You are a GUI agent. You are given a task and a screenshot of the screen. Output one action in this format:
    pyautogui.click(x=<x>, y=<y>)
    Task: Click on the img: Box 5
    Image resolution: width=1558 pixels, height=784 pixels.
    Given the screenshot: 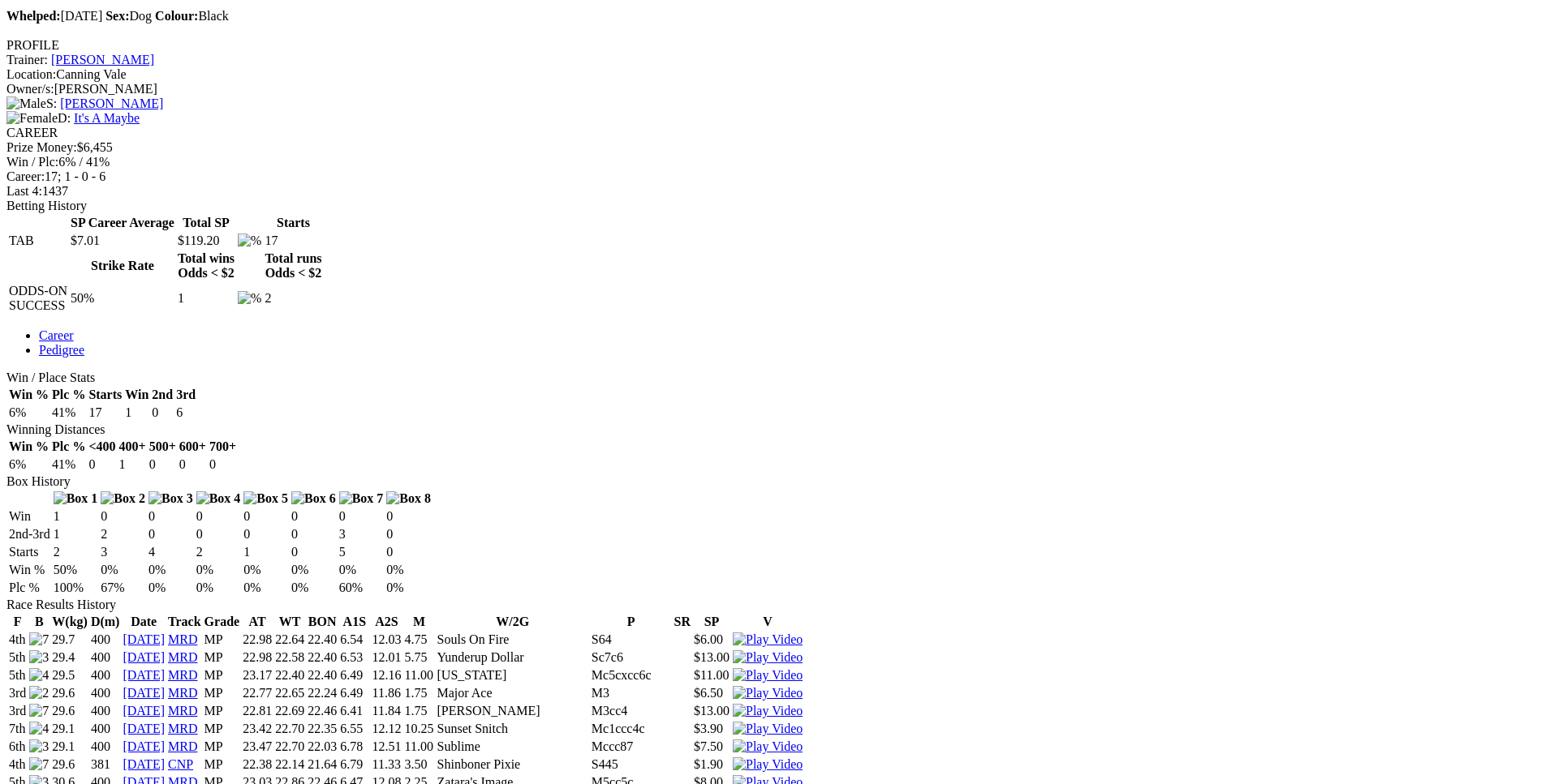 What is the action you would take?
    pyautogui.click(x=265, y=499)
    